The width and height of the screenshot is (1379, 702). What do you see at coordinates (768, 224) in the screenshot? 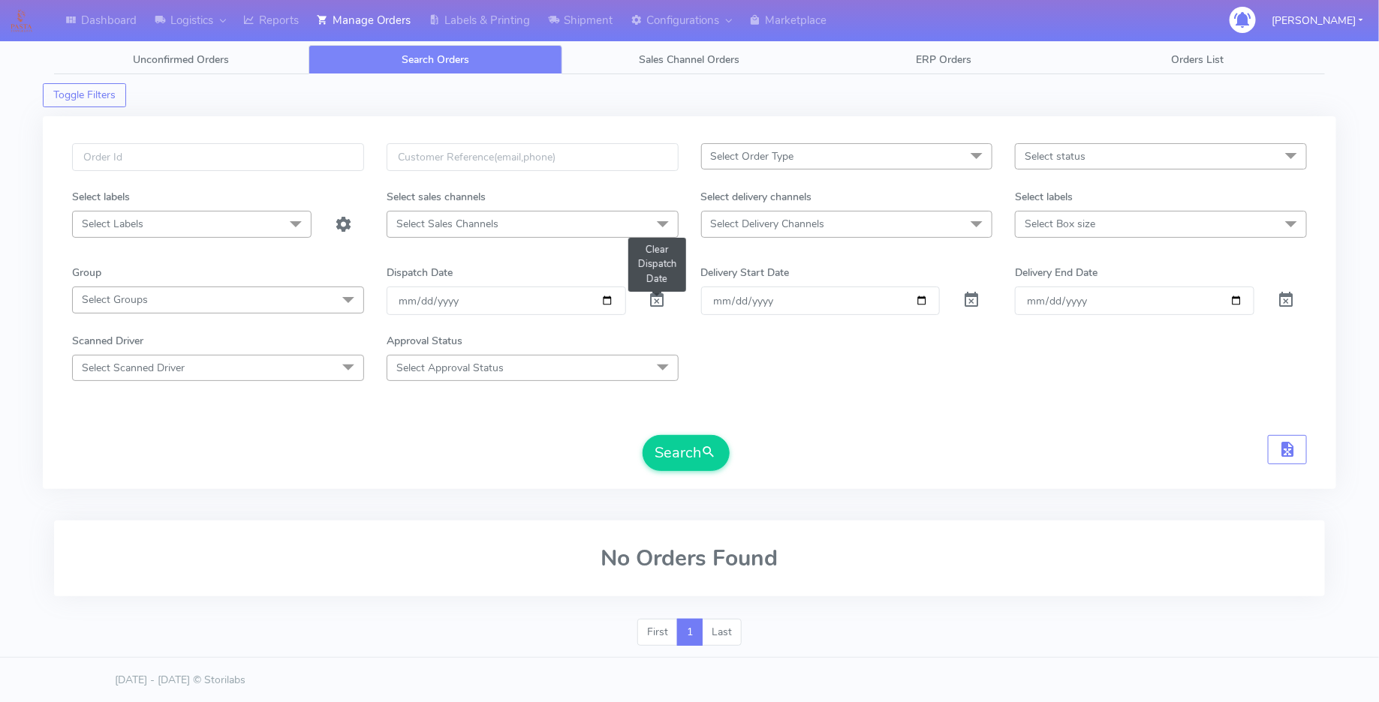
I see `span: Select Delivery Channels` at bounding box center [768, 224].